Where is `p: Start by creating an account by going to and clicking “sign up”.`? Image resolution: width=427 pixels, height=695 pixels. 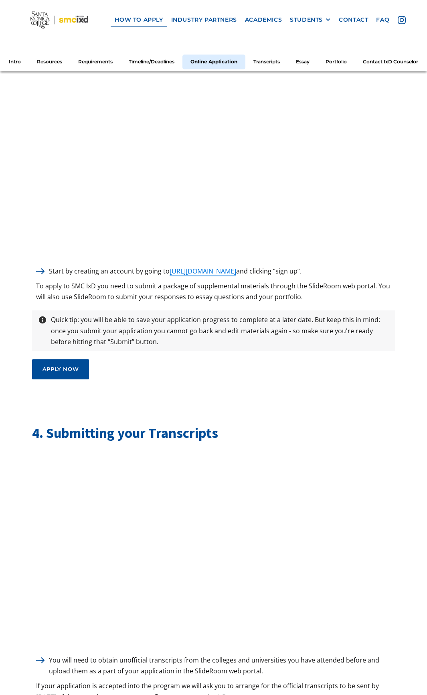 p: Start by creating an account by going to and clicking “sign up”. is located at coordinates (175, 271).